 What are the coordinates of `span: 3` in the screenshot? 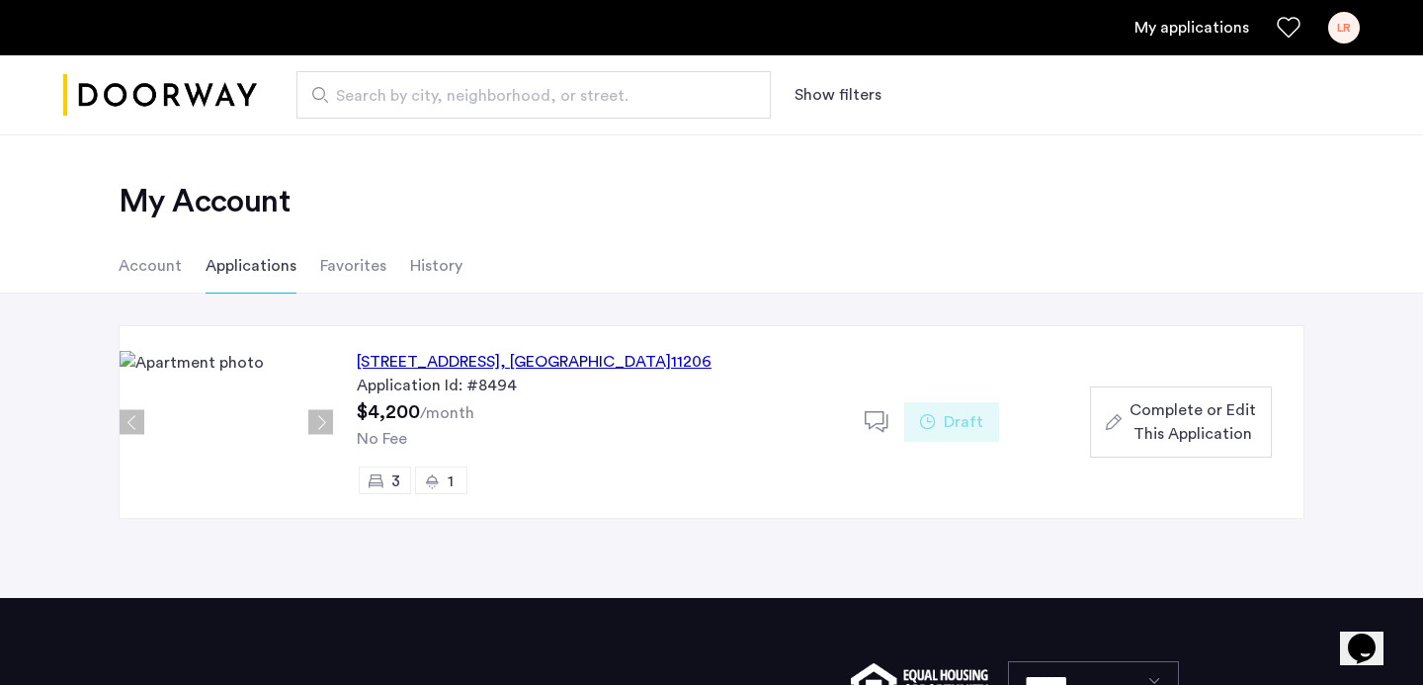 It's located at (395, 481).